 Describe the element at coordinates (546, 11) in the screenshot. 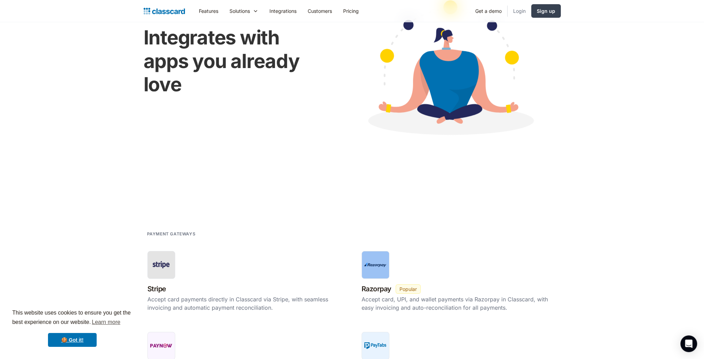

I see `a: Sign up` at that location.